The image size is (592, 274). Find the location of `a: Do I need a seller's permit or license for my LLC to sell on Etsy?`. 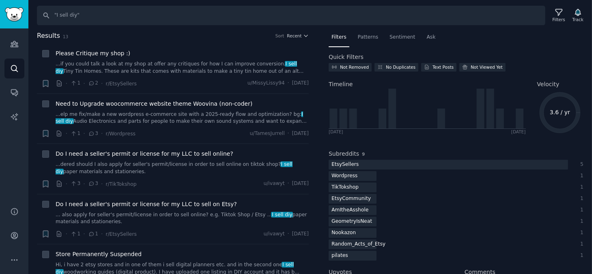

a: Do I need a seller's permit or license for my LLC to sell on Etsy? is located at coordinates (146, 204).